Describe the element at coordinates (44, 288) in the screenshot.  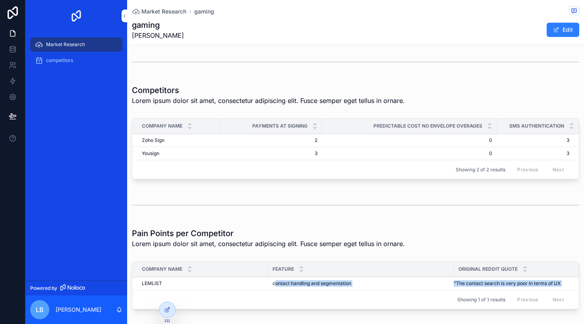
I see `span: Powered by` at that location.